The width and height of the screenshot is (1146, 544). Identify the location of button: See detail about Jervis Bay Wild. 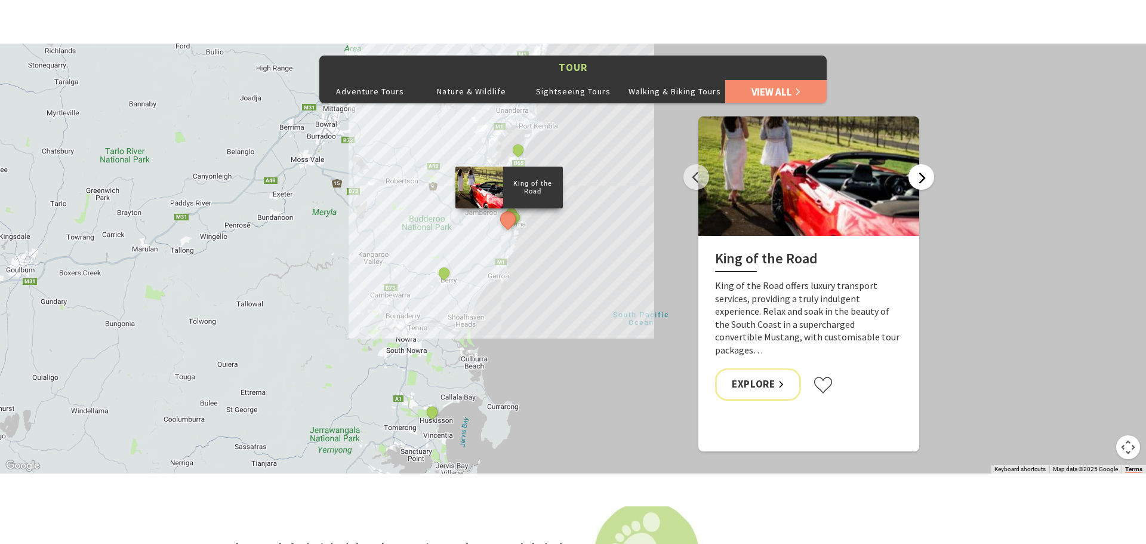
(432, 412).